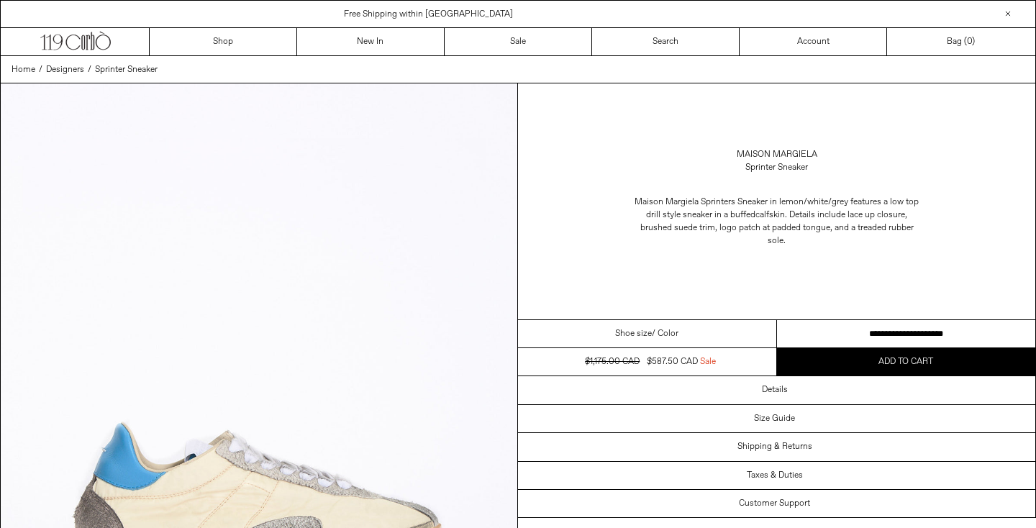  Describe the element at coordinates (23, 70) in the screenshot. I see `span: Home` at that location.